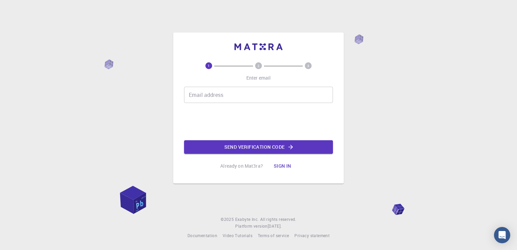 The height and width of the screenshot is (250, 517). I want to click on text: 3, so click(308, 66).